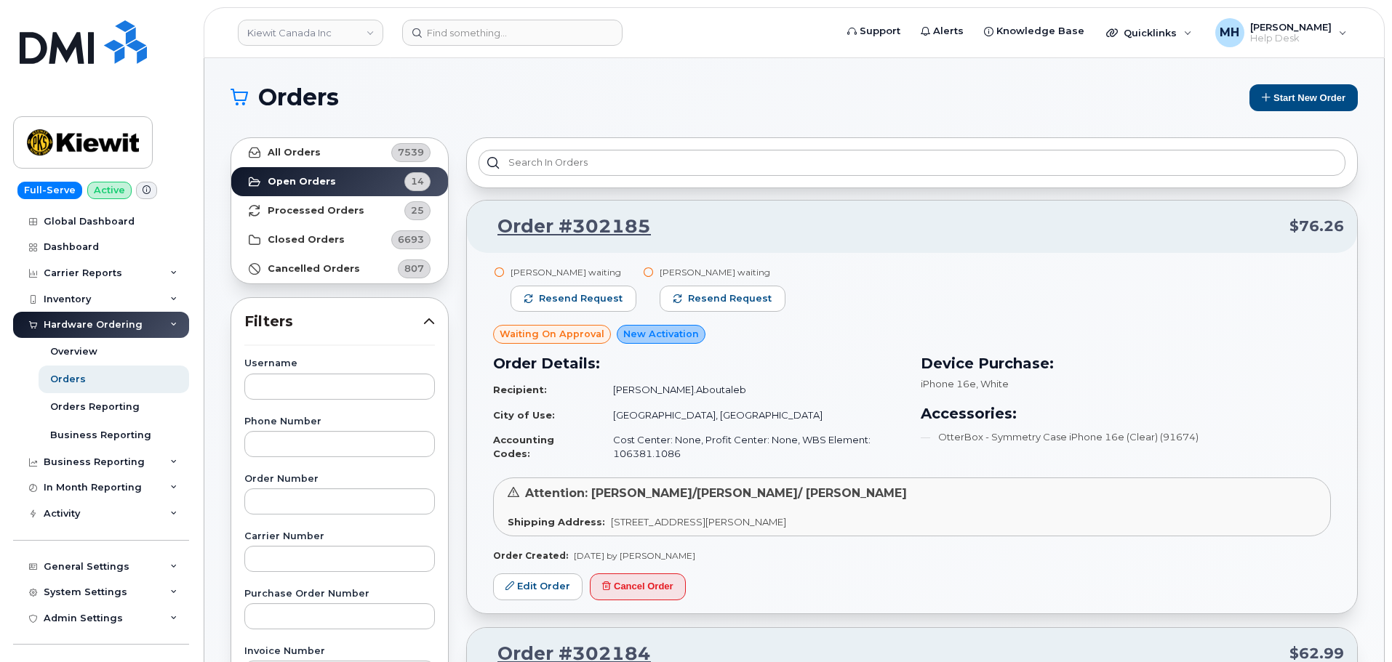 This screenshot has width=1392, height=662. What do you see at coordinates (414, 268) in the screenshot?
I see `span: 807` at bounding box center [414, 268].